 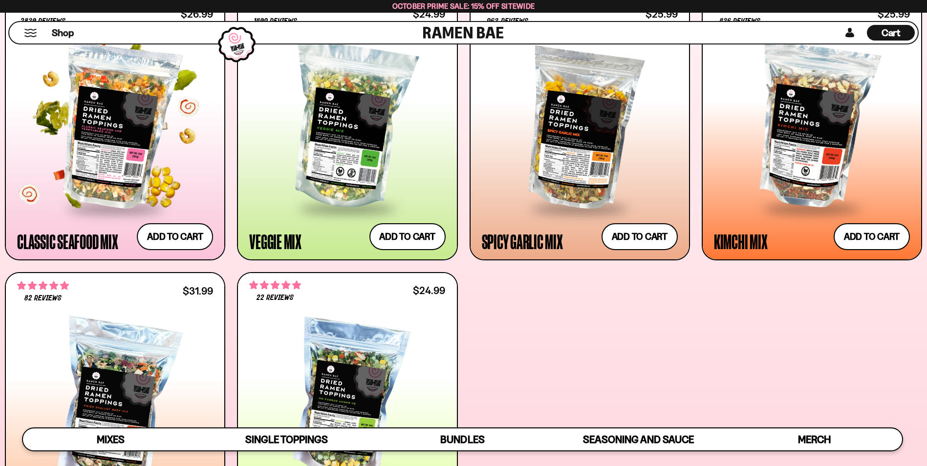 What do you see at coordinates (429, 290) in the screenshot?
I see `div: $24.99` at bounding box center [429, 290].